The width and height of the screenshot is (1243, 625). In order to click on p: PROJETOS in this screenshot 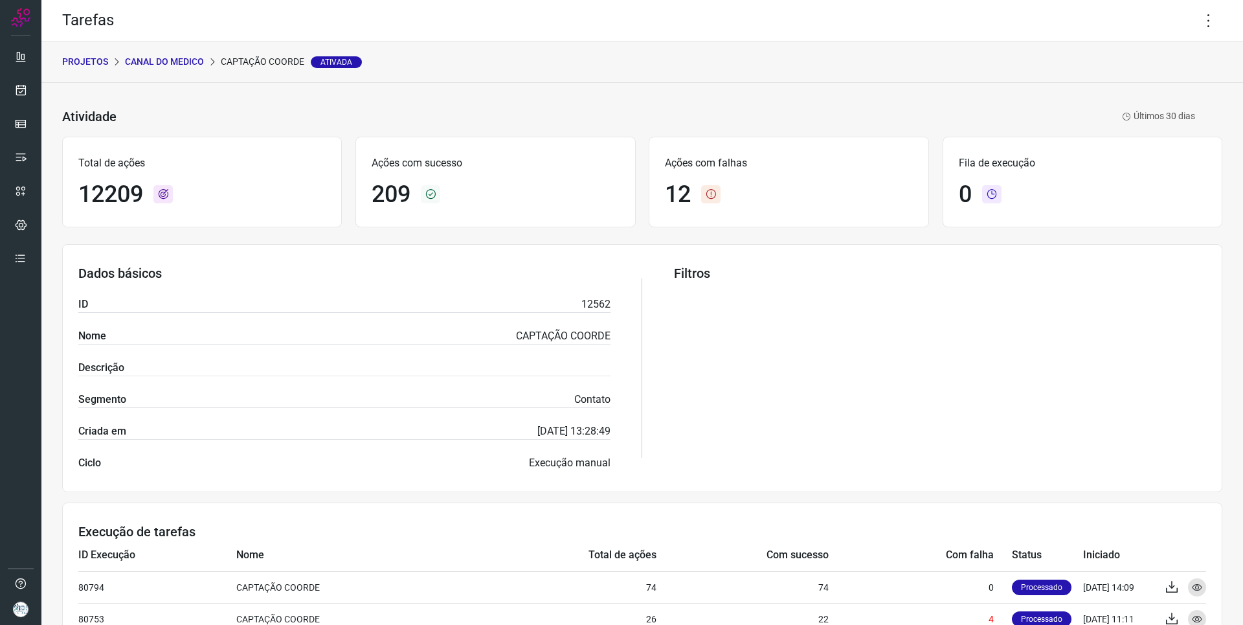, I will do `click(85, 61)`.